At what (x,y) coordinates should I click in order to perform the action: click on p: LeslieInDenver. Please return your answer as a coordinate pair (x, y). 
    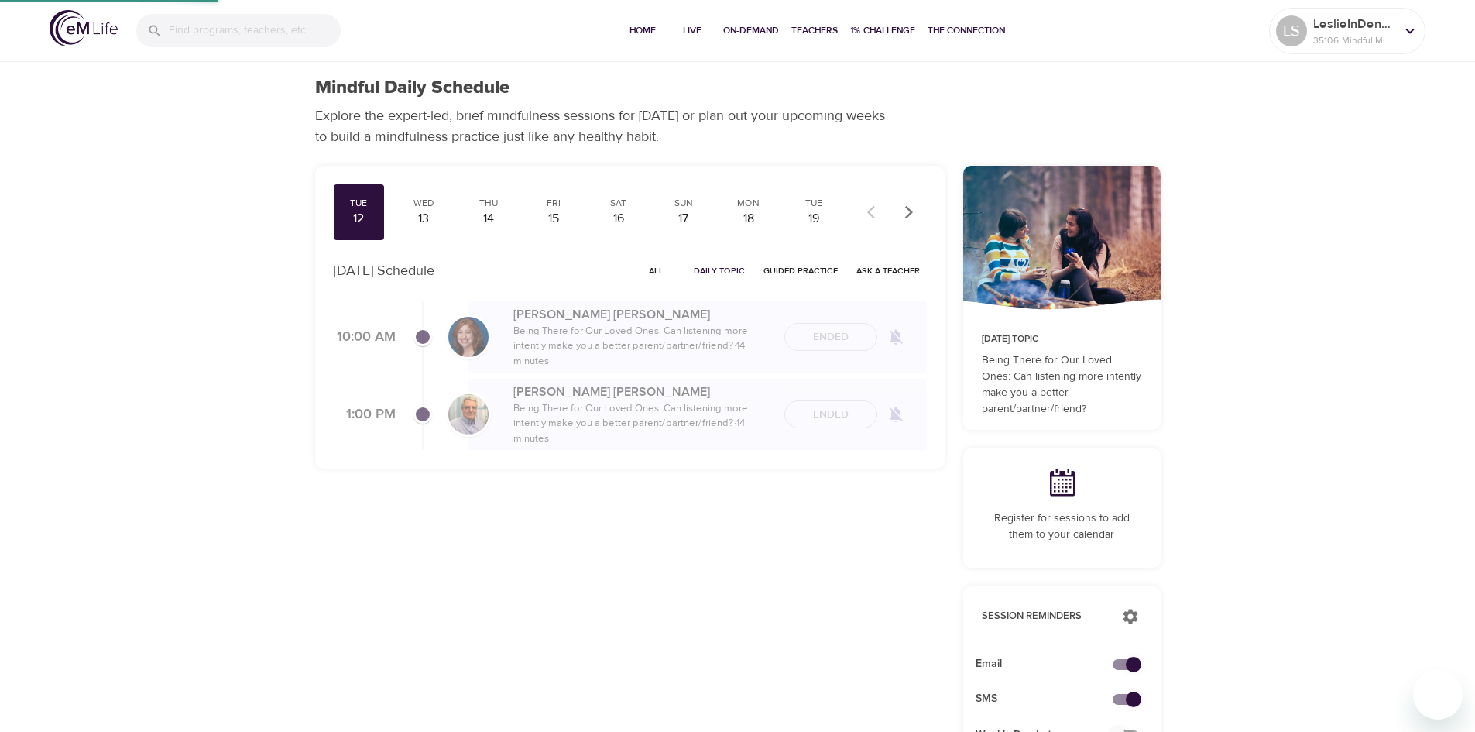
    Looking at the image, I should click on (1354, 24).